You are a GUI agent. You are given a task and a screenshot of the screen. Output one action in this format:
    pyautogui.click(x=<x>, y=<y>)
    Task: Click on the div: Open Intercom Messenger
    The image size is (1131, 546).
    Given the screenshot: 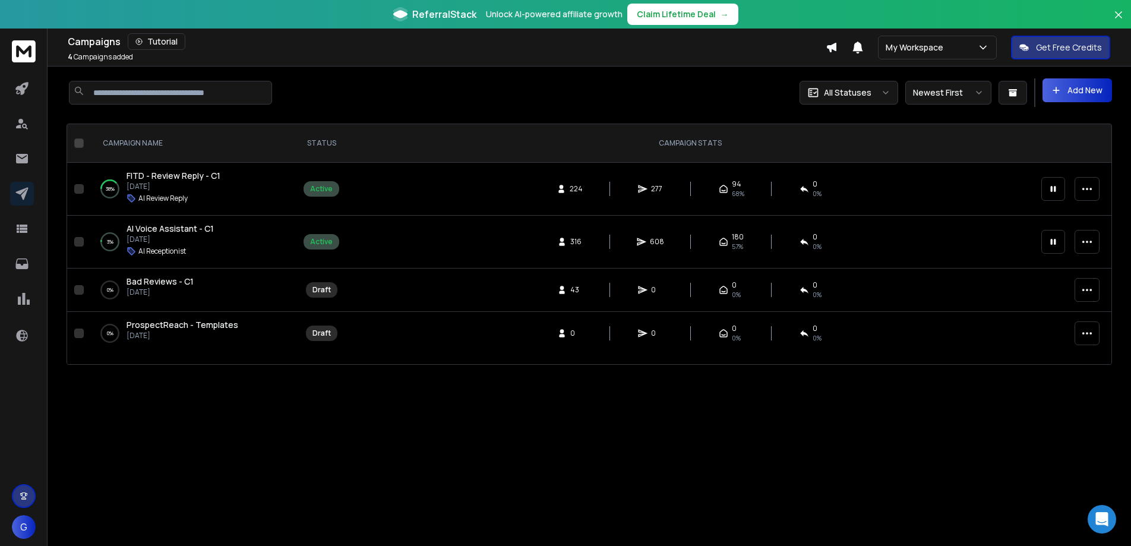 What is the action you would take?
    pyautogui.click(x=1102, y=519)
    